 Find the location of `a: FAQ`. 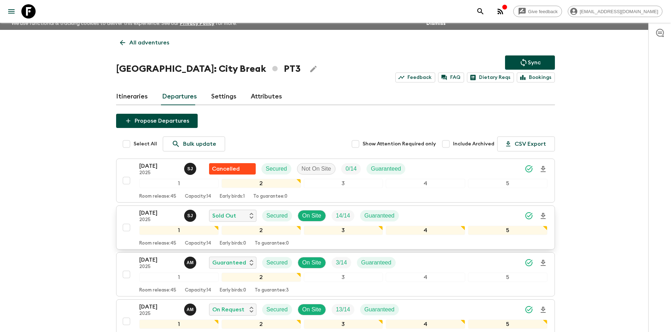

a: FAQ is located at coordinates (451, 78).